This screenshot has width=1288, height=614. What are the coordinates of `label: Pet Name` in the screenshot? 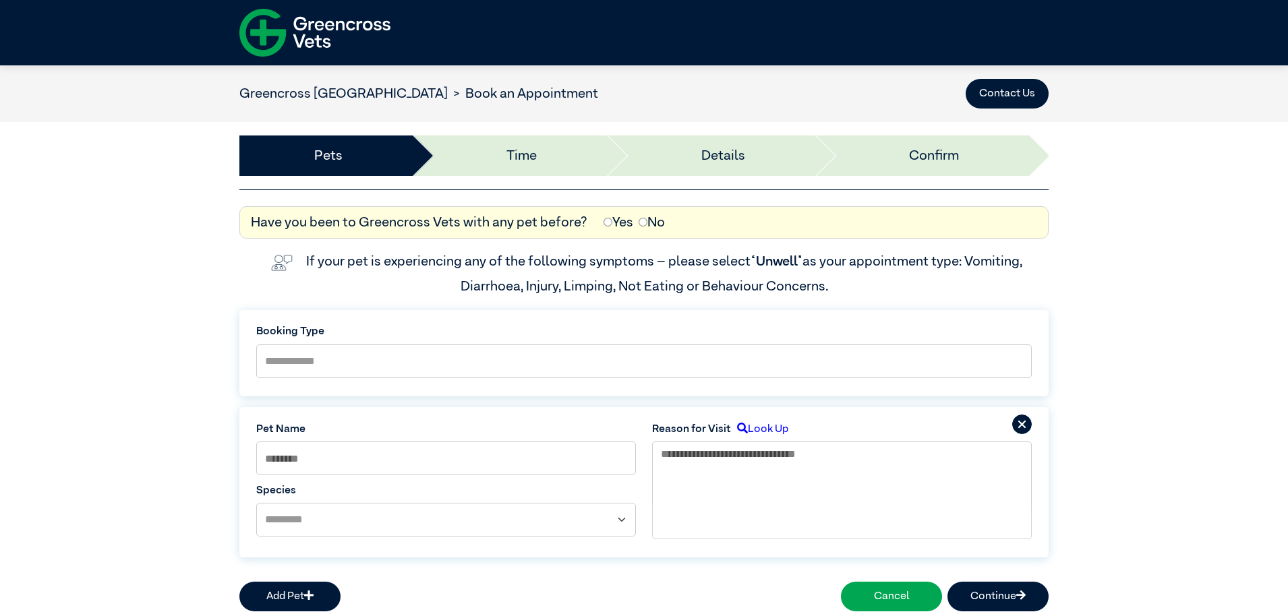 It's located at (446, 430).